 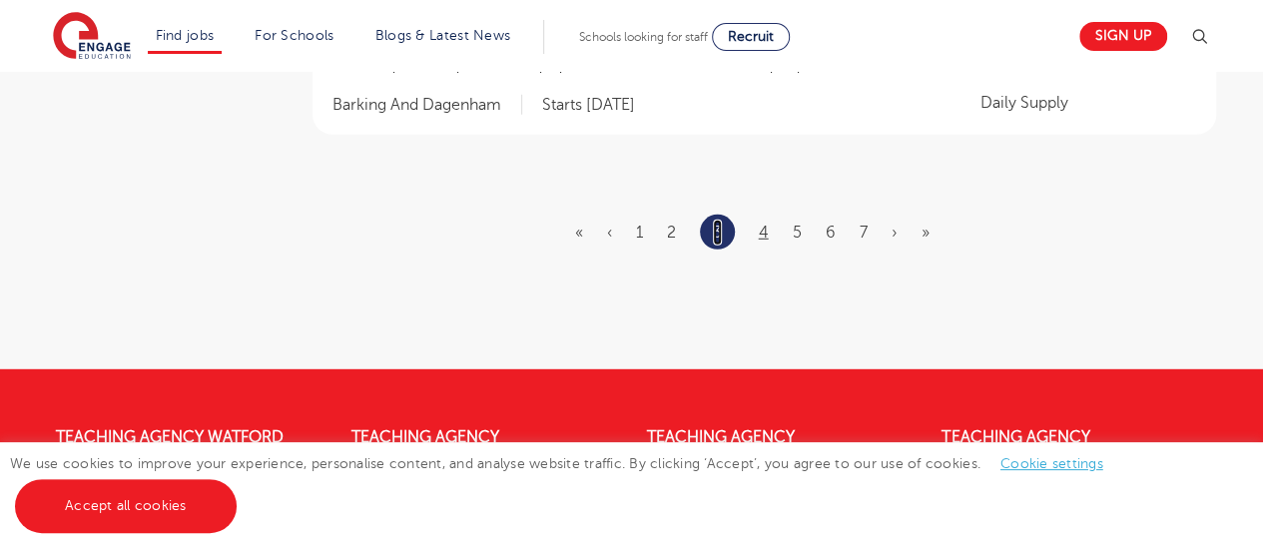 I want to click on a: Blogs & Latest News, so click(x=443, y=35).